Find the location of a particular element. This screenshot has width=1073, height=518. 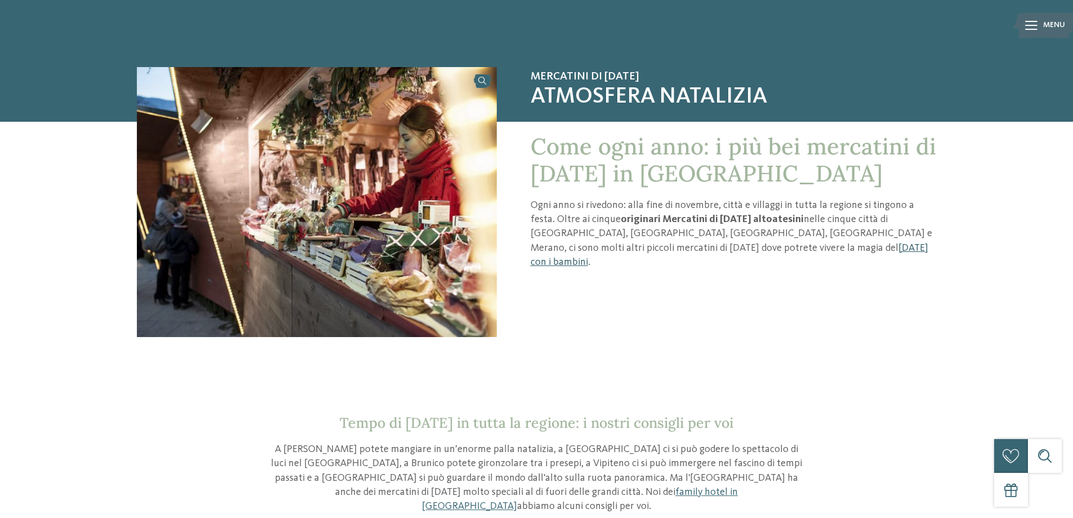

a: Mercatini di Natale in Alto Adige: magia pura is located at coordinates (317, 202).